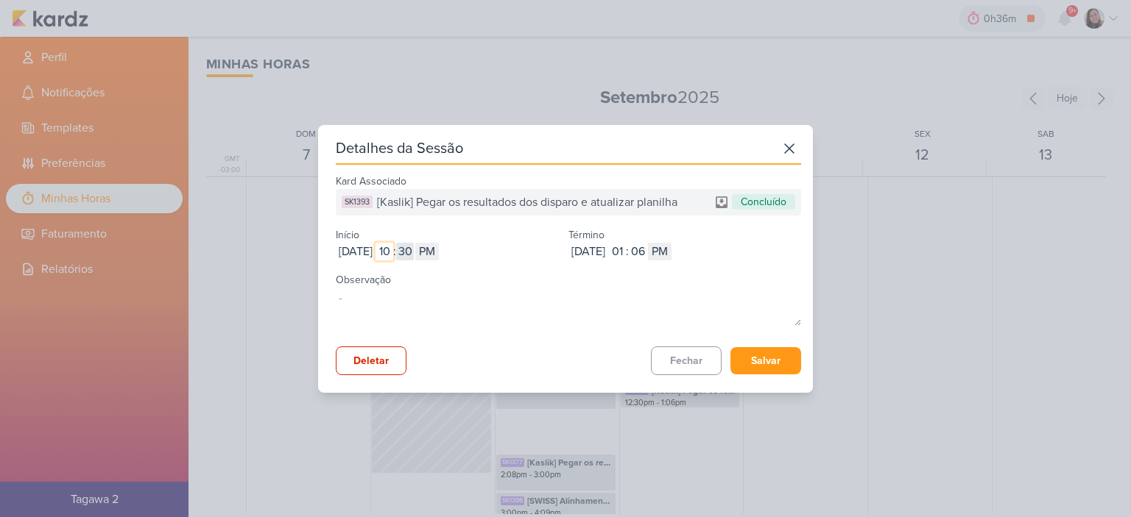 The image size is (1131, 517). I want to click on div: Detalhes da Sessão, so click(399, 149).